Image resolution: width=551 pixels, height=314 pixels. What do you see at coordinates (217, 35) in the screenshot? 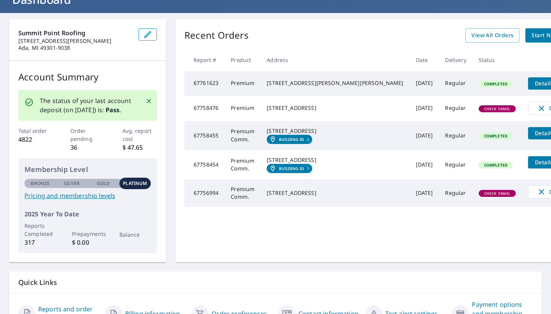
I see `p: Recent Orders` at bounding box center [217, 35].